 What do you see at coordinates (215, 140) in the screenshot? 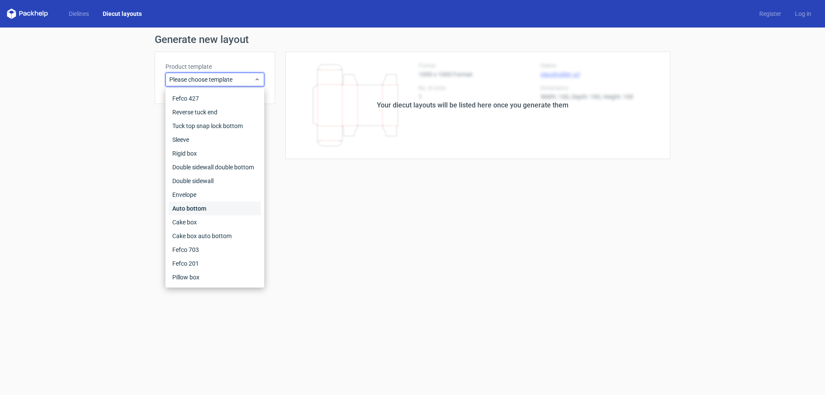
I see `div: Sleeve` at bounding box center [215, 140].